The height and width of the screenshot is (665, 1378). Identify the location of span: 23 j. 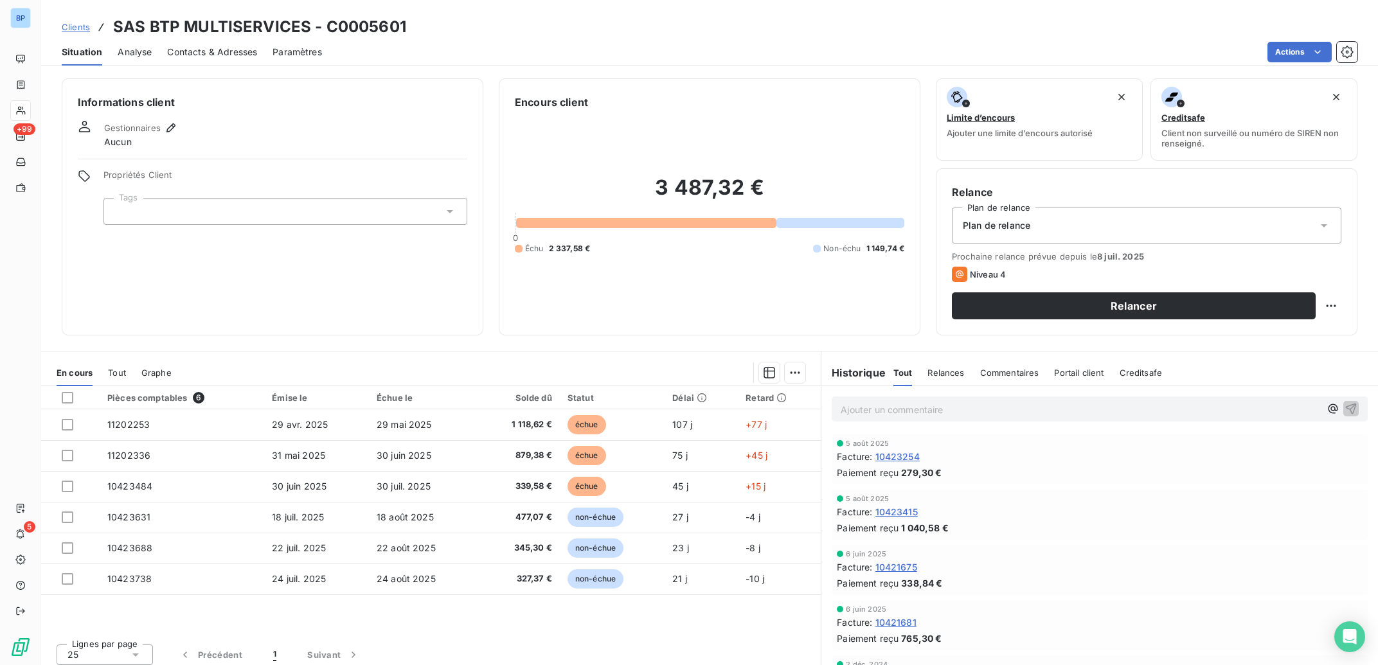
(681, 548).